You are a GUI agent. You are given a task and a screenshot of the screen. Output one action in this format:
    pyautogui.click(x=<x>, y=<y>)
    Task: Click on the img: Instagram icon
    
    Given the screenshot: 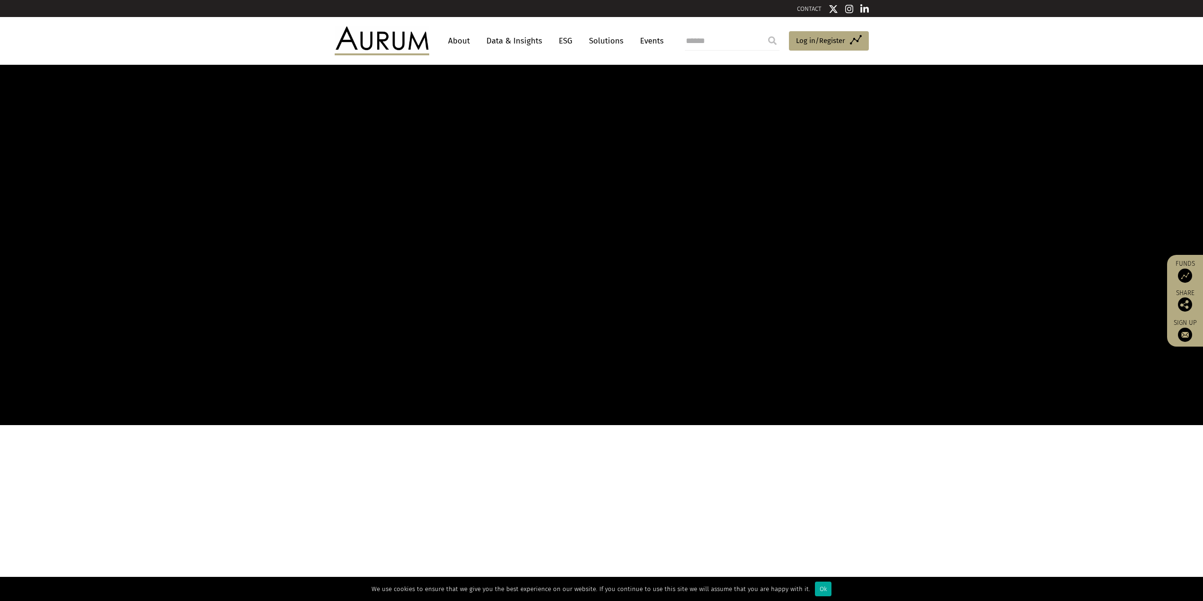 What is the action you would take?
    pyautogui.click(x=849, y=9)
    